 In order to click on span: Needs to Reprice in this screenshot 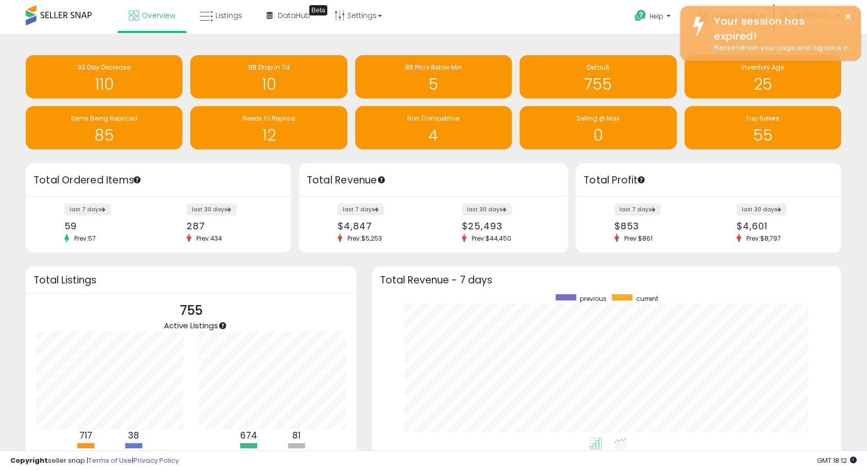, I will do `click(268, 118)`.